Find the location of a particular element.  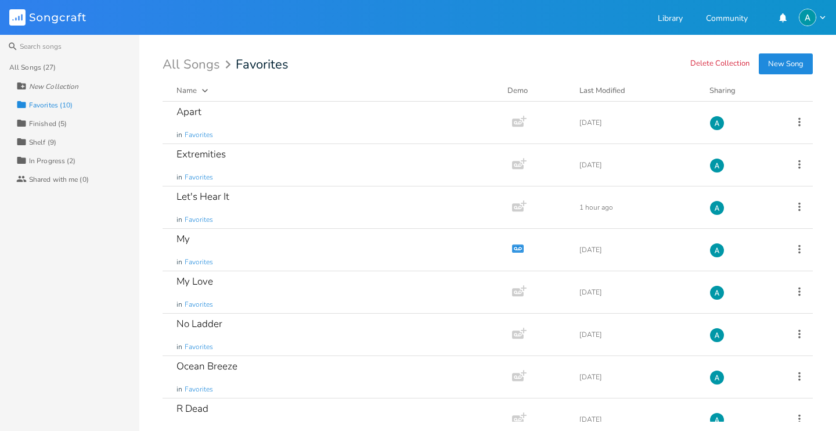

div: Favorites (10) is located at coordinates (51, 105).